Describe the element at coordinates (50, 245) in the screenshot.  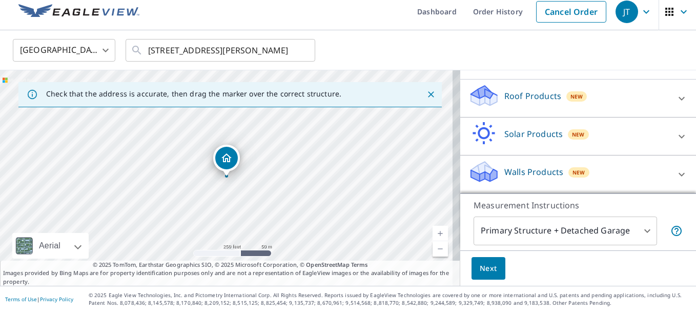
I see `div: Aerial` at that location.